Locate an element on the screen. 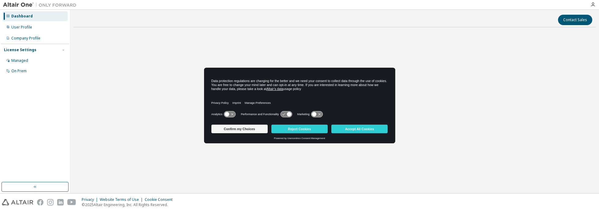 The height and width of the screenshot is (211, 599). div: Managed is located at coordinates (20, 61).